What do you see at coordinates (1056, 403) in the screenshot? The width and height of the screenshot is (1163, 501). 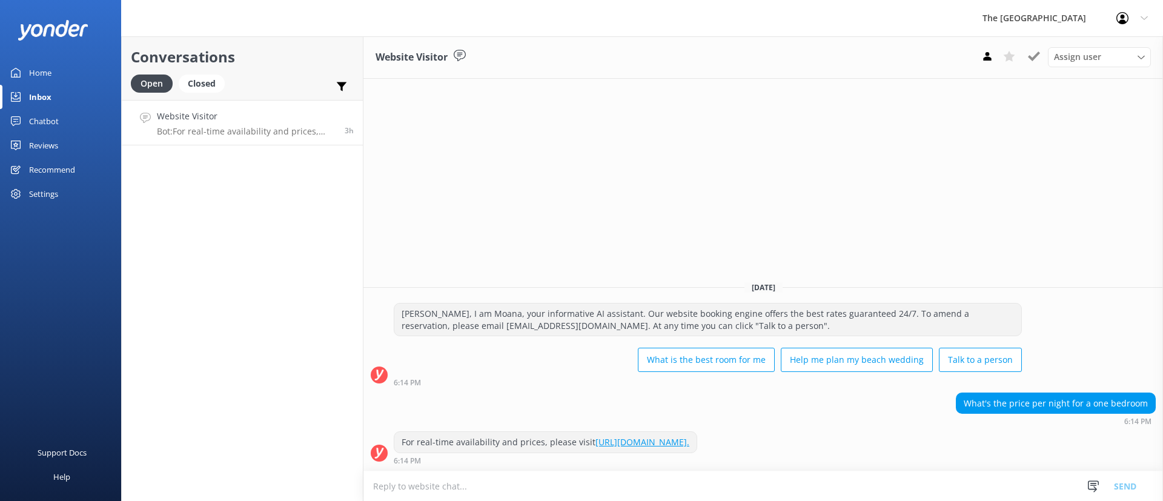 I see `div: What's the price per night for a one bedroom` at bounding box center [1056, 403].